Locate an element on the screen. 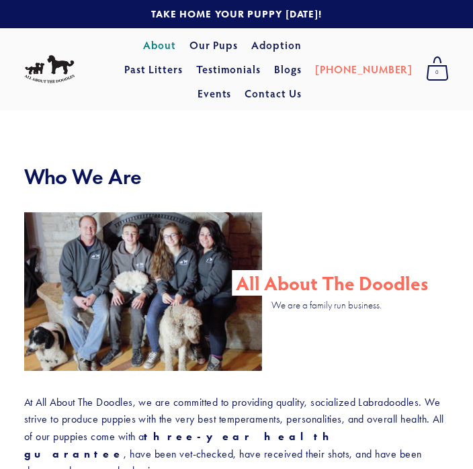  span: 0 is located at coordinates (438, 73).